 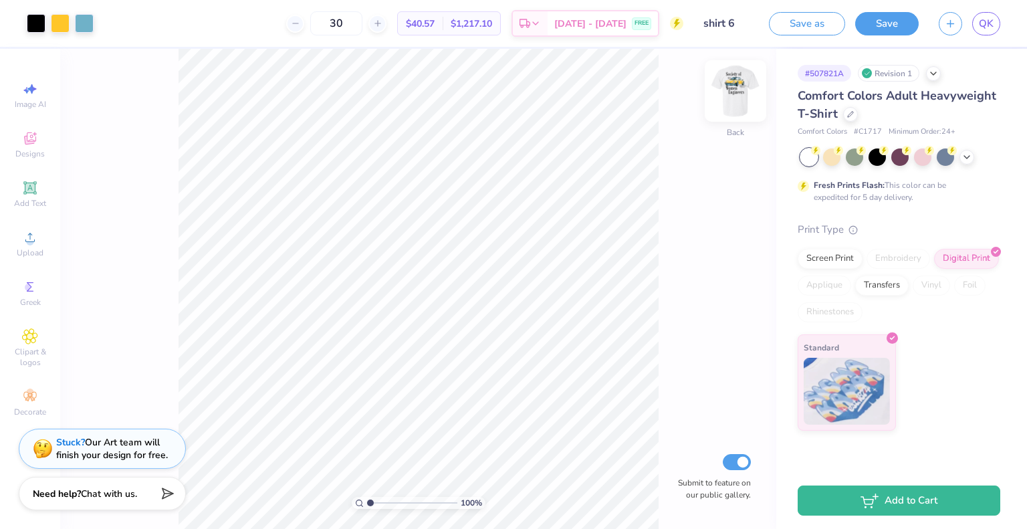 I want to click on span: Chat with us., so click(x=109, y=493).